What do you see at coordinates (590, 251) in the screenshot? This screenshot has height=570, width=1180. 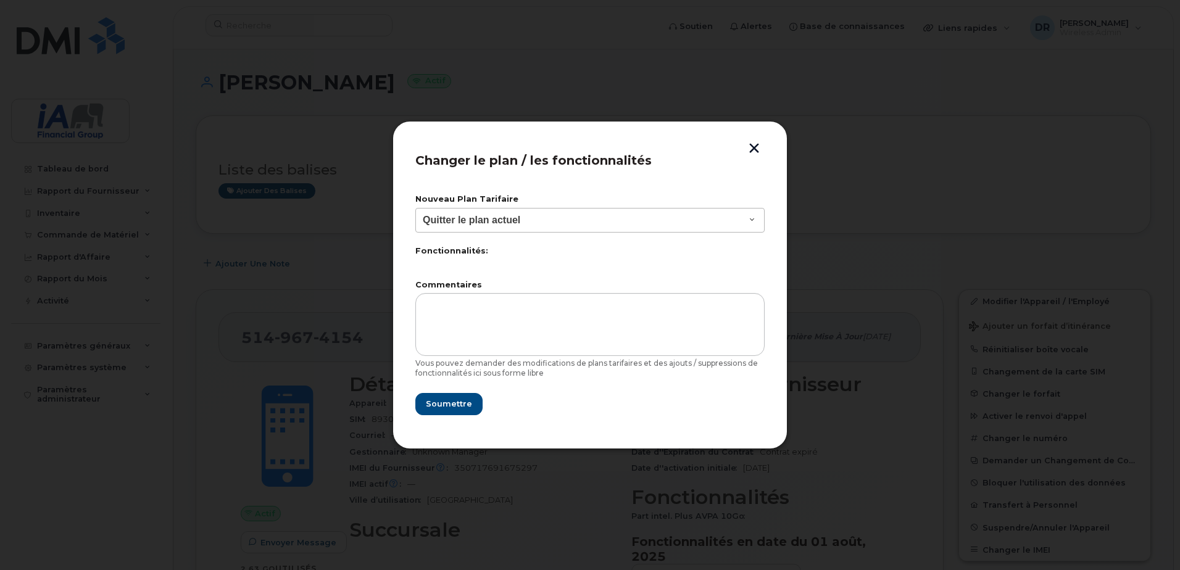 I see `label: Fonctionnalités:` at bounding box center [590, 251].